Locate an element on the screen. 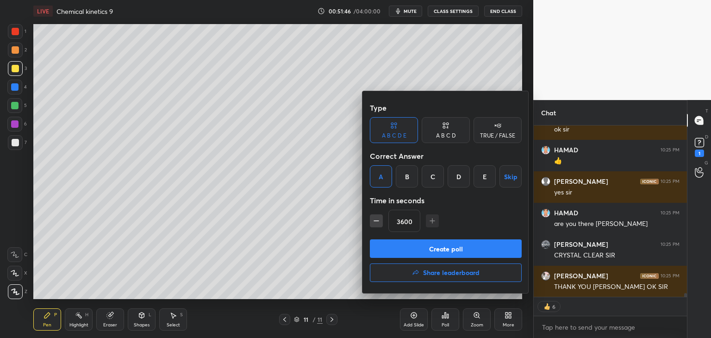 Image resolution: width=711 pixels, height=338 pixels. div: TRUE / FALSE is located at coordinates (497, 136).